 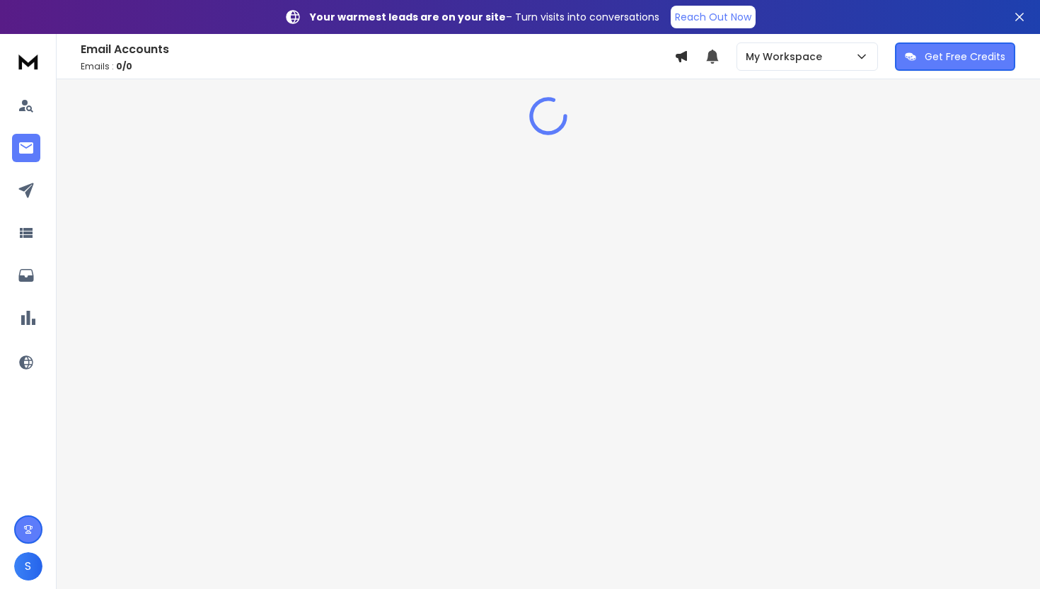 What do you see at coordinates (124, 66) in the screenshot?
I see `span: 0 / 0` at bounding box center [124, 66].